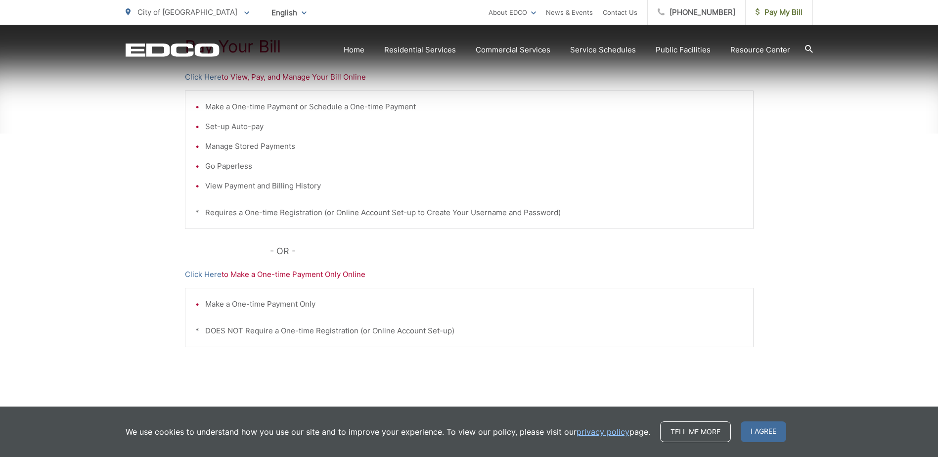 Image resolution: width=938 pixels, height=457 pixels. I want to click on p: to Make a One-time Payment Only Online, so click(469, 274).